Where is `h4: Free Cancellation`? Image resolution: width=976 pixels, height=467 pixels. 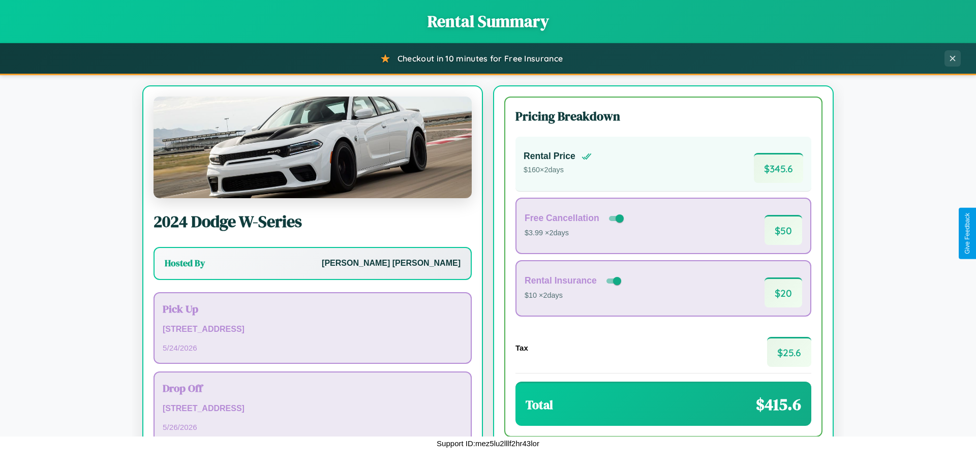
h4: Free Cancellation is located at coordinates (562, 218).